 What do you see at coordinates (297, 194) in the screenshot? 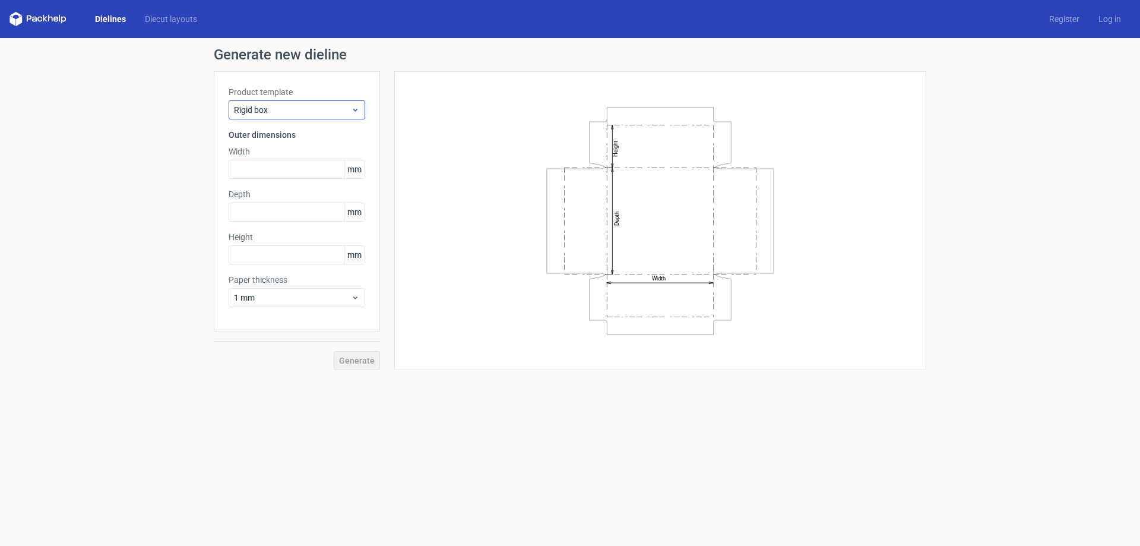
I see `label: Depth` at bounding box center [297, 194].